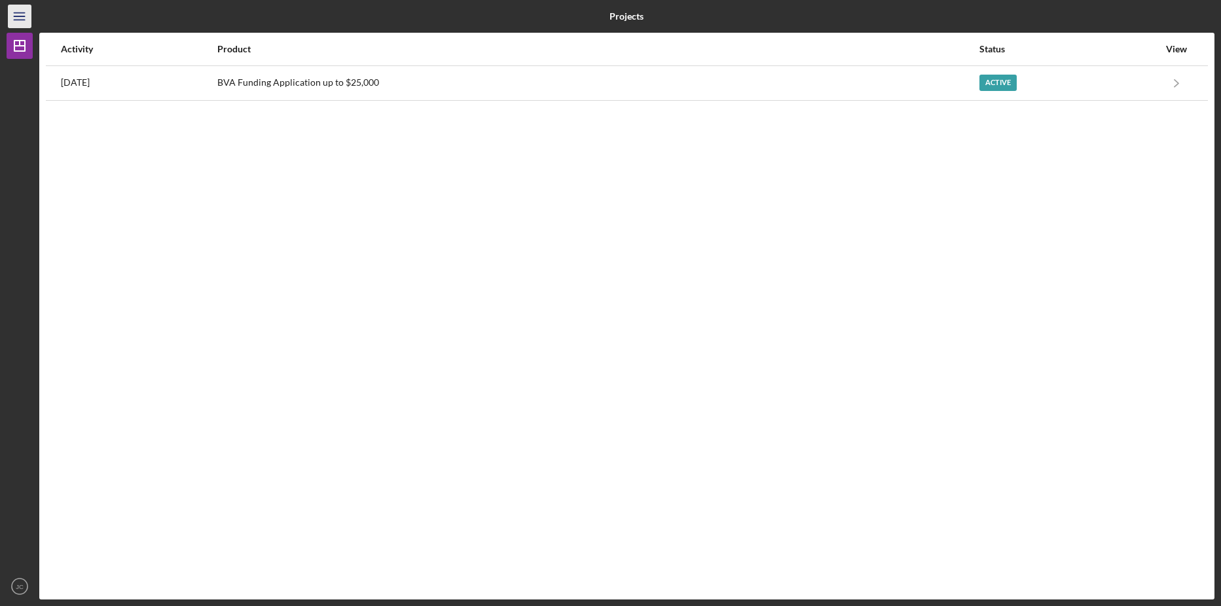 The image size is (1221, 606). Describe the element at coordinates (598, 83) in the screenshot. I see `div: BVA Funding Application up to $25,000` at that location.